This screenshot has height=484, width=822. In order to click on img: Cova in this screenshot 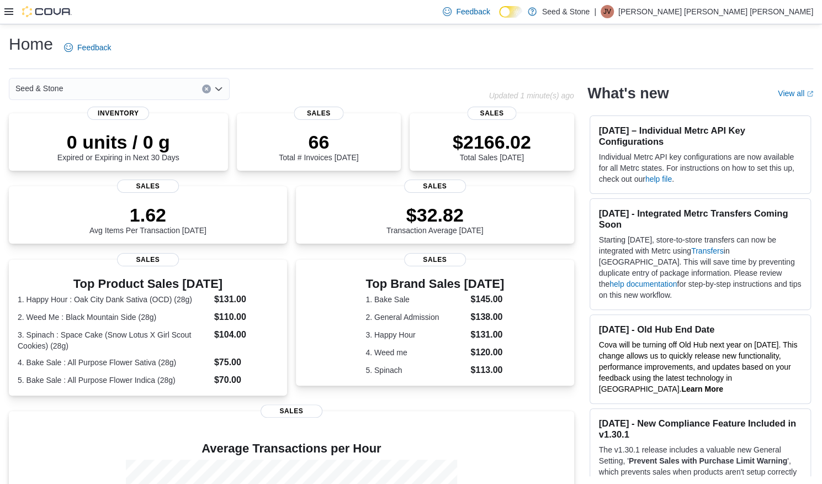, I will do `click(47, 12)`.